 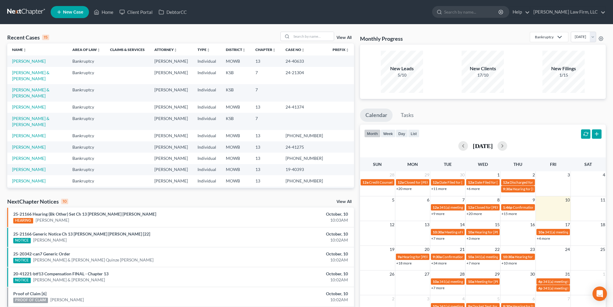 What do you see at coordinates (294, 220) in the screenshot?
I see `div: 10:03AM` at bounding box center [294, 220].